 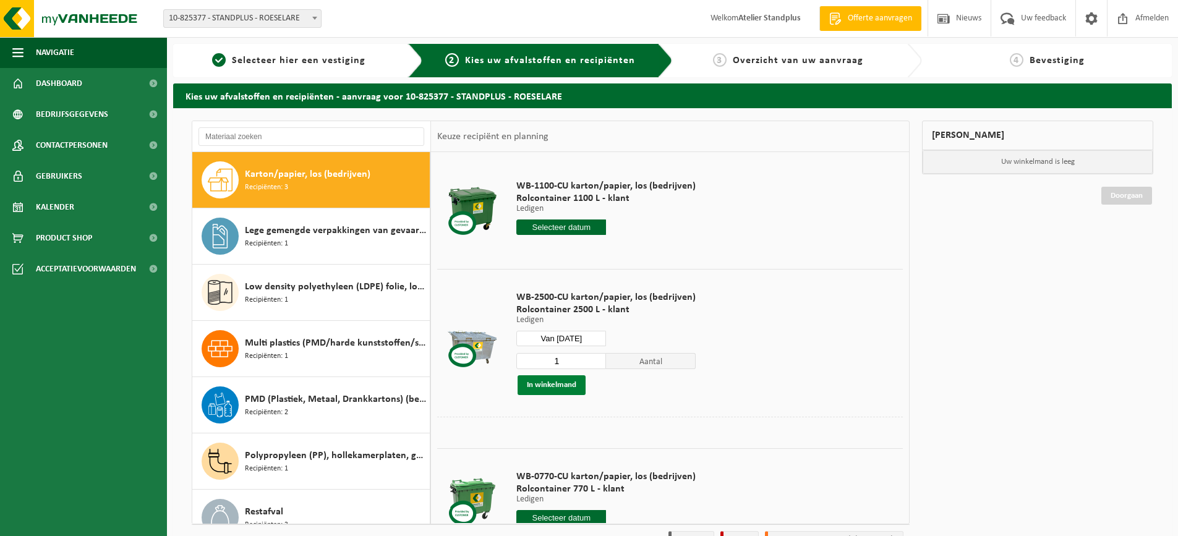 I want to click on a: Doorgaan, so click(x=1127, y=195).